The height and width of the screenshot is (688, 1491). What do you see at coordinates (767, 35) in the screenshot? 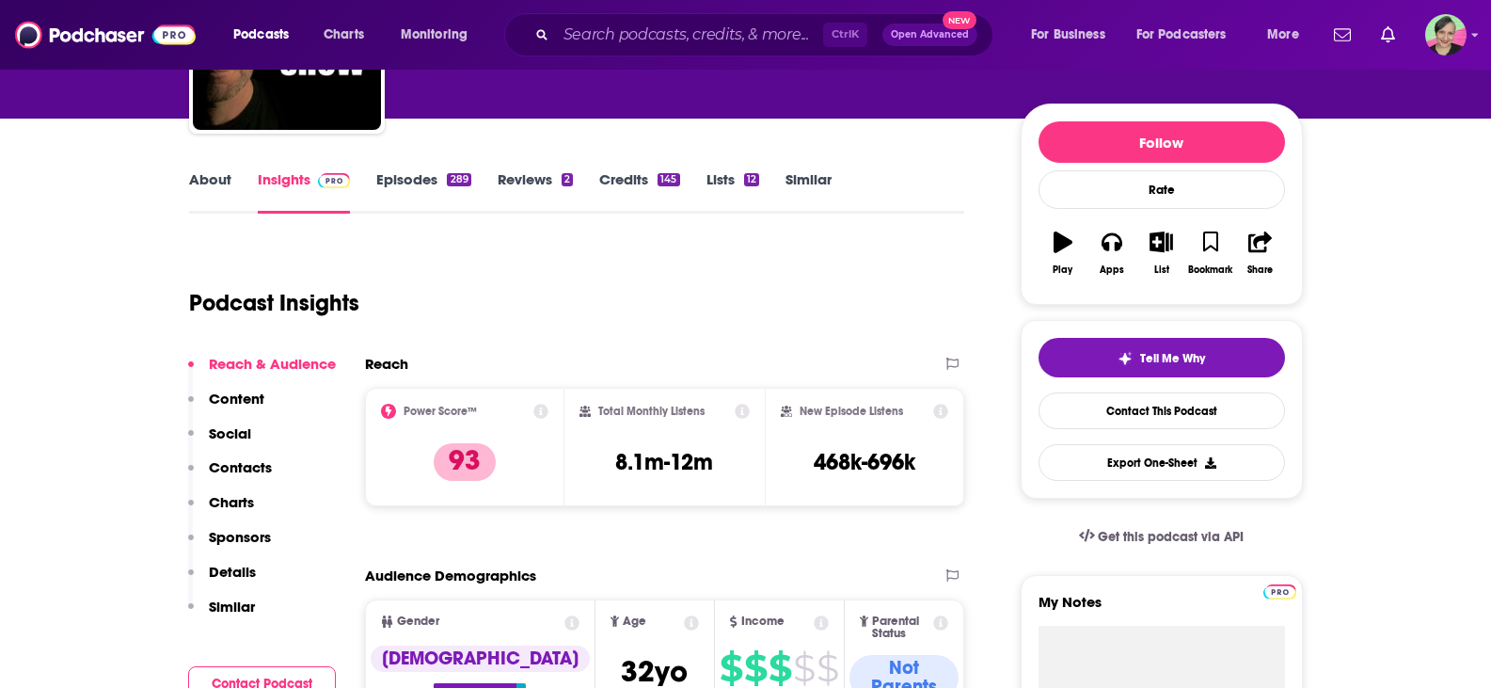
I see `div: Search podcasts, credits, & more...` at bounding box center [767, 35].